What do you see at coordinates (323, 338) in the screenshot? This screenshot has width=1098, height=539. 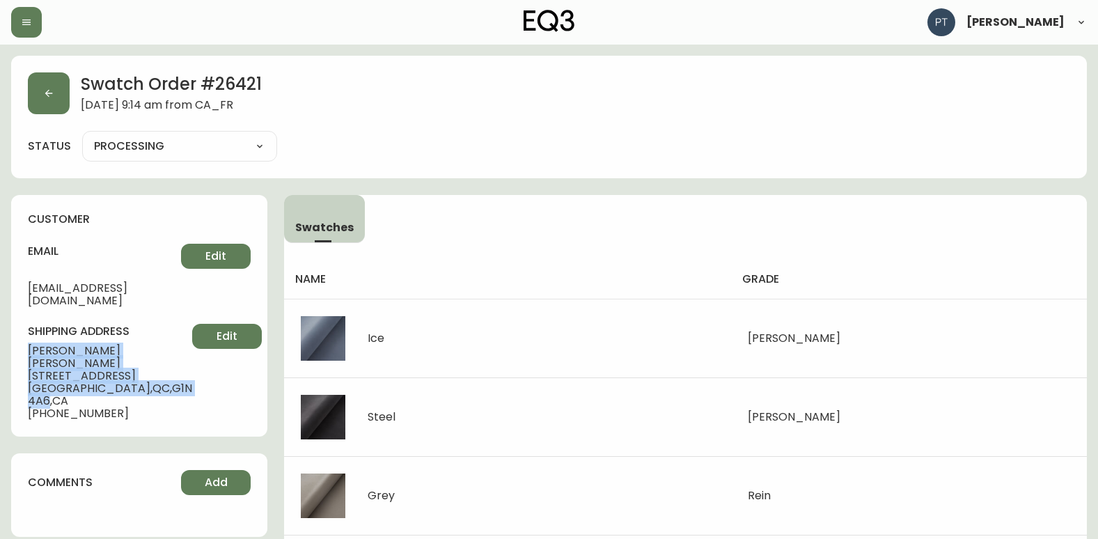 I see `img: 7fb206d0-2db9-4087-bd9f-0c7a2ce039c7.jpg-thumb.jpg` at bounding box center [323, 338].